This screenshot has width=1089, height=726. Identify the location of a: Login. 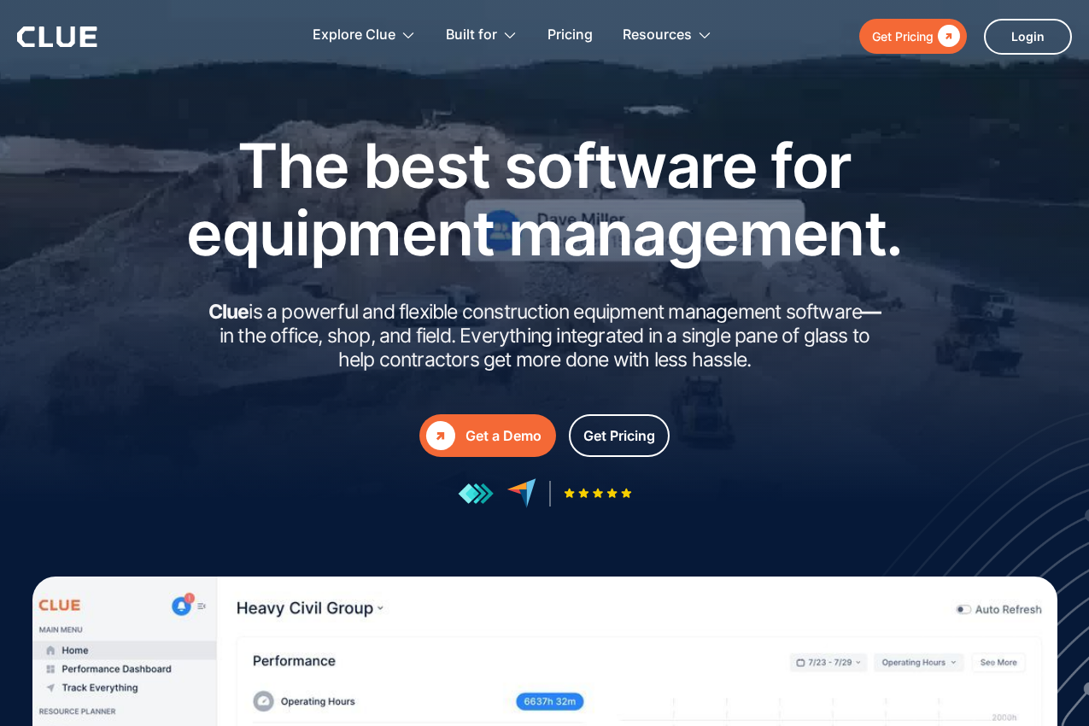
(1027, 37).